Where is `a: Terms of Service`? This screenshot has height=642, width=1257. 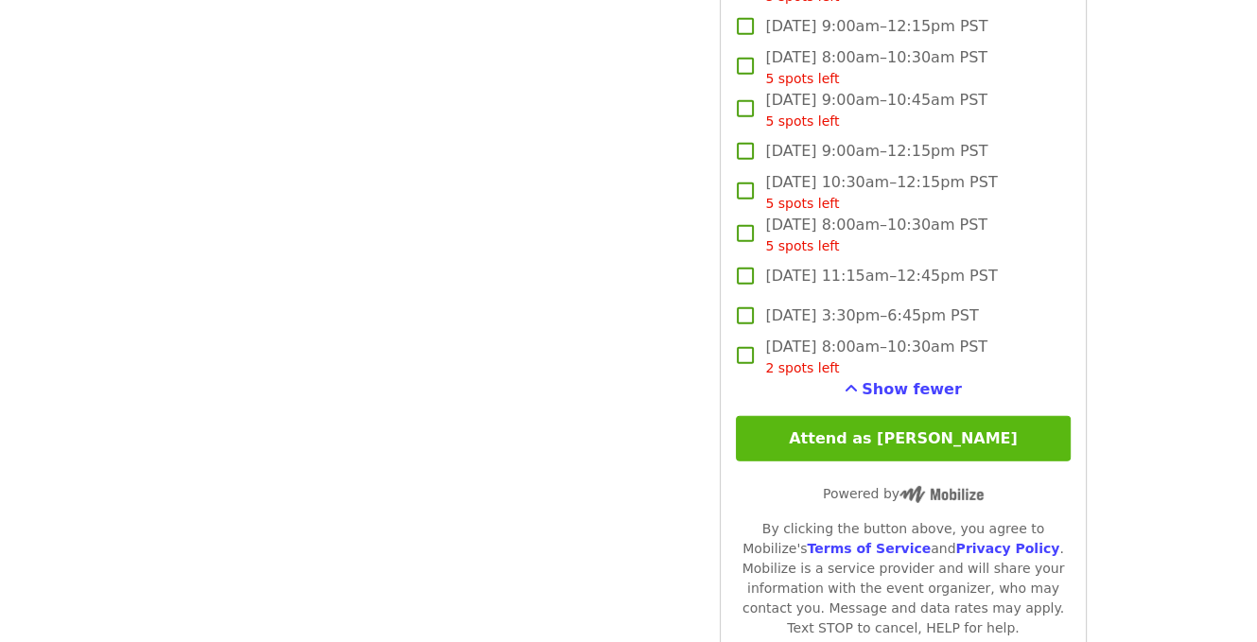
a: Terms of Service is located at coordinates (868, 549).